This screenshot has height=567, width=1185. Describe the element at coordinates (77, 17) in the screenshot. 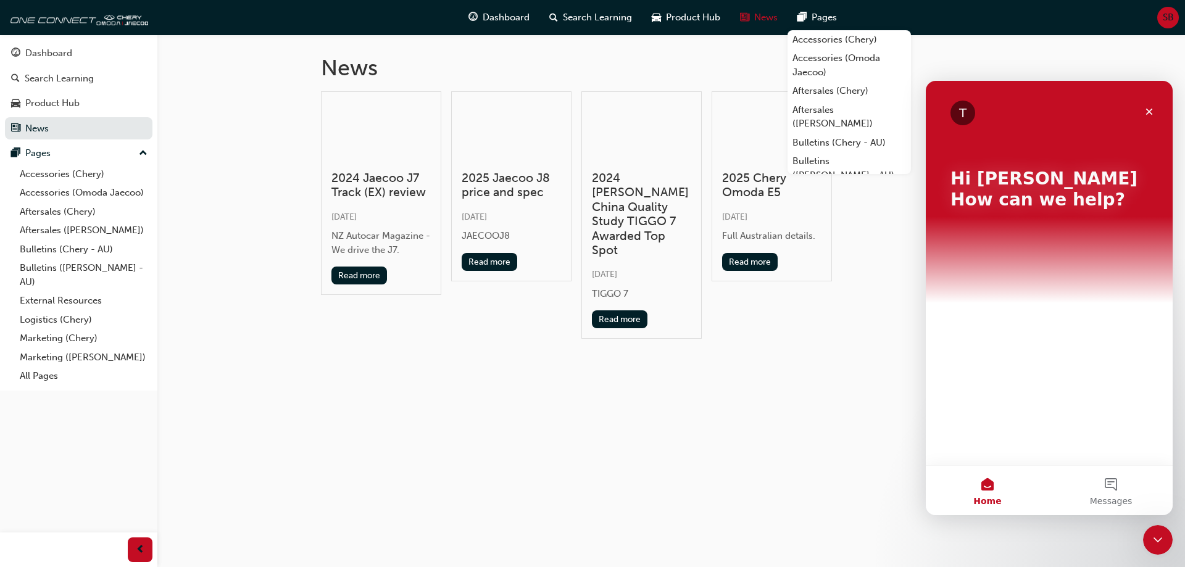

I see `a: oneconnect` at that location.